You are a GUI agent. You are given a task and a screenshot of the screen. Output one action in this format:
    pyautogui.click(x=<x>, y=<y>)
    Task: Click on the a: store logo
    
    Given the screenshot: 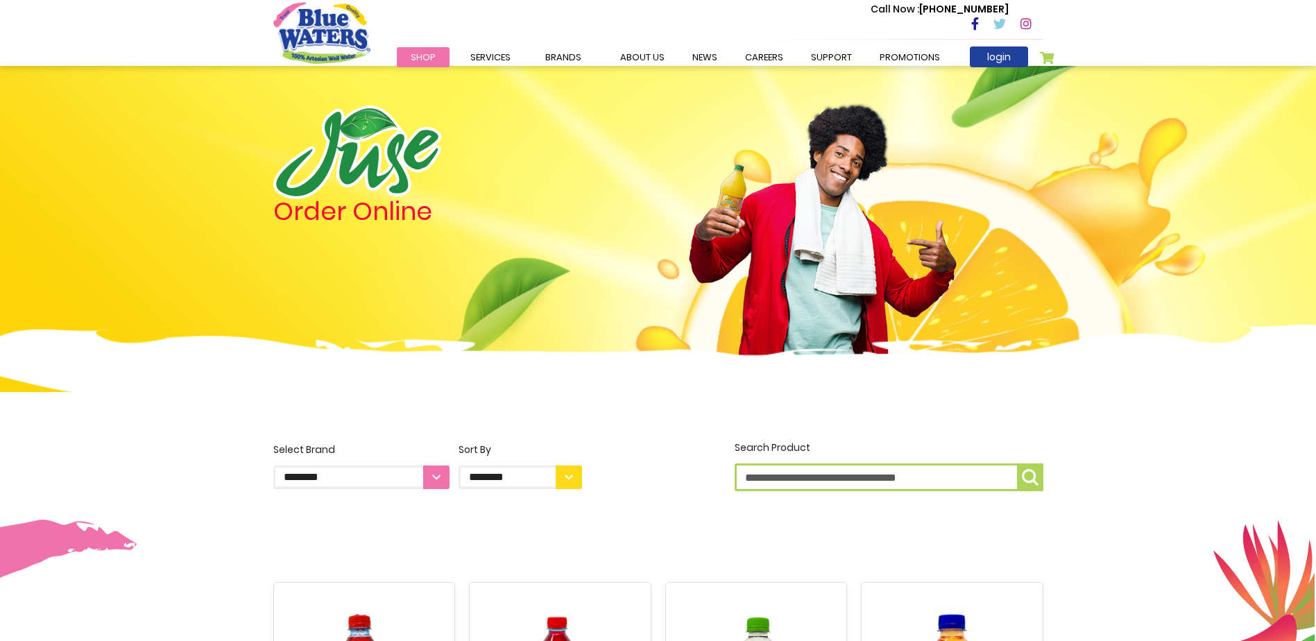 What is the action you would take?
    pyautogui.click(x=322, y=33)
    